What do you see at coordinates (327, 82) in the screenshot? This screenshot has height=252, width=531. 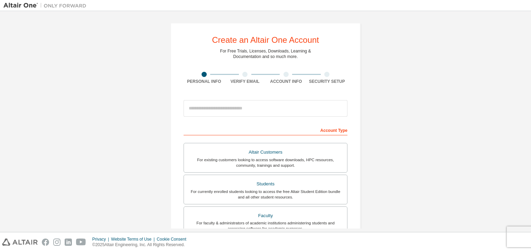 I see `div: Security Setup` at bounding box center [327, 82].